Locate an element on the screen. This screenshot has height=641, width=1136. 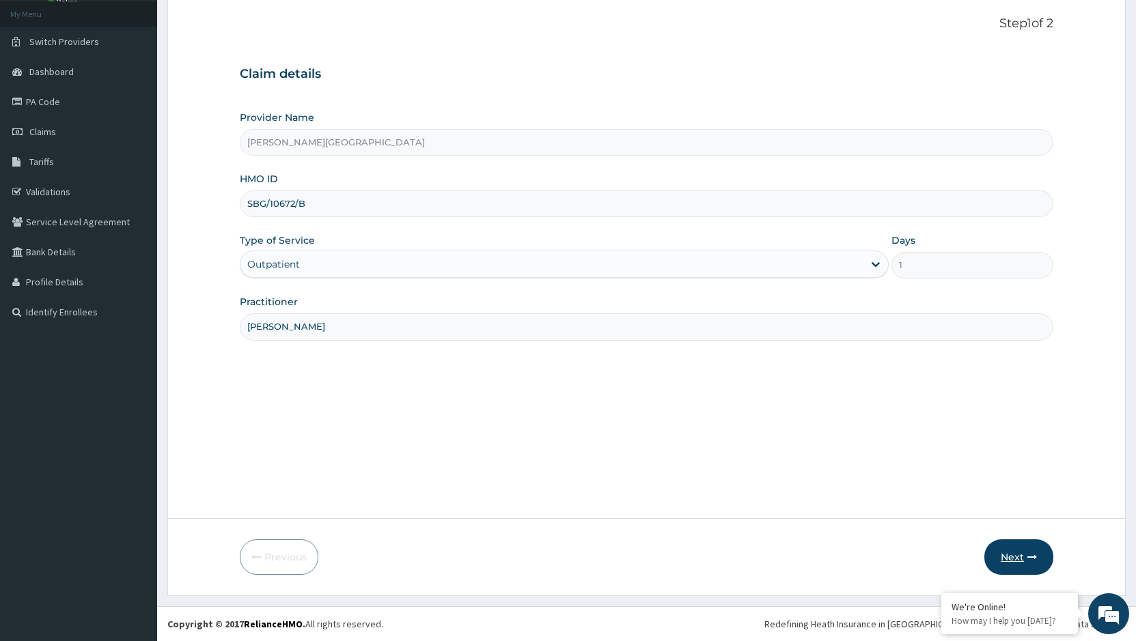
div: We're Online! is located at coordinates (1010, 607).